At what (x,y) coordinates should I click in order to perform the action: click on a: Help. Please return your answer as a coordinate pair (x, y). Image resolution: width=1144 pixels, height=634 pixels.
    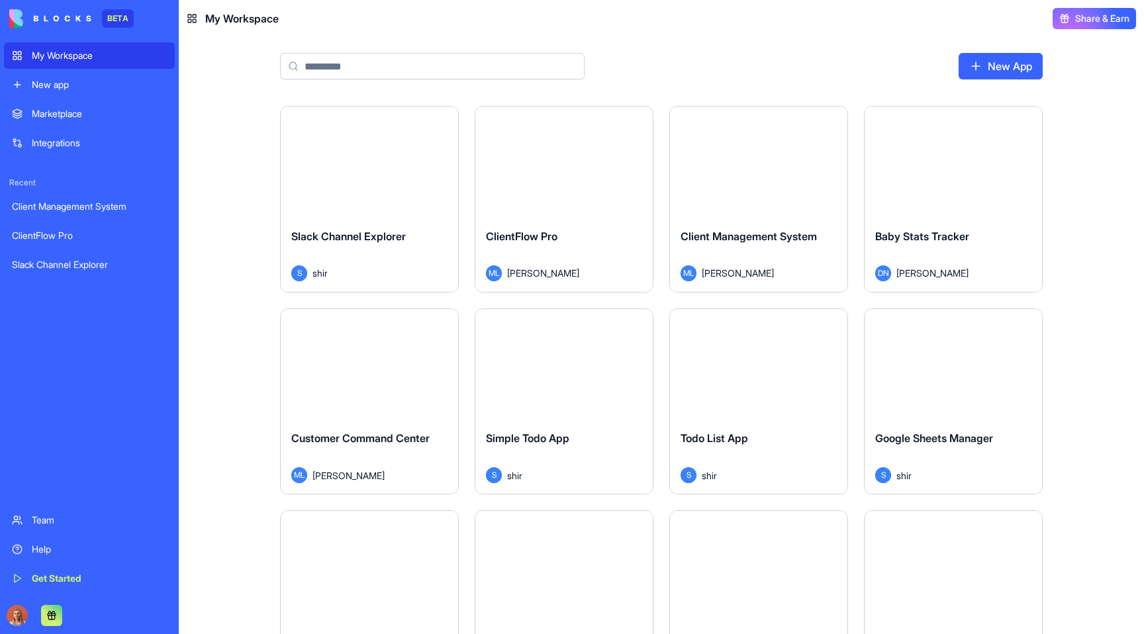
    Looking at the image, I should click on (89, 549).